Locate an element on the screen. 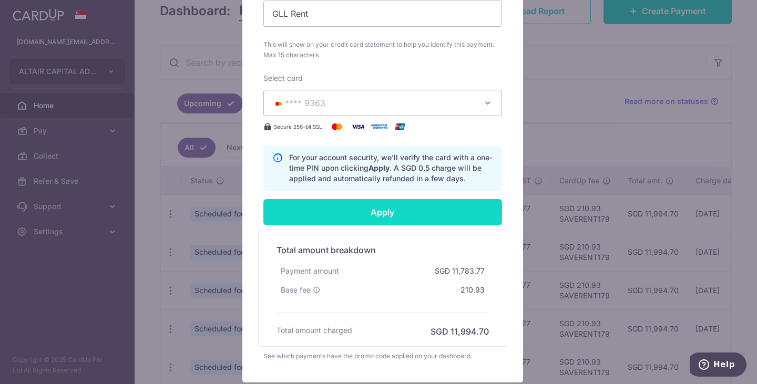 The width and height of the screenshot is (757, 384). h6: Total amount charged is located at coordinates (314, 331).